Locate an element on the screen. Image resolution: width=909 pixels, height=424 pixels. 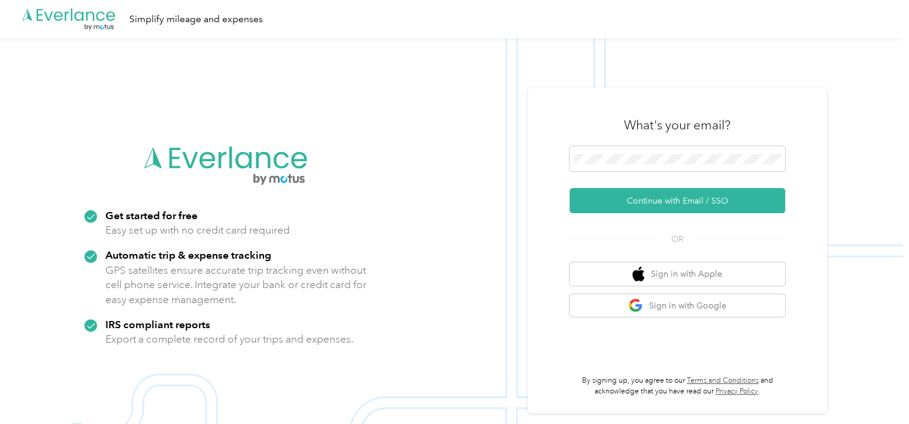
a: Privacy Policy is located at coordinates (737, 391).